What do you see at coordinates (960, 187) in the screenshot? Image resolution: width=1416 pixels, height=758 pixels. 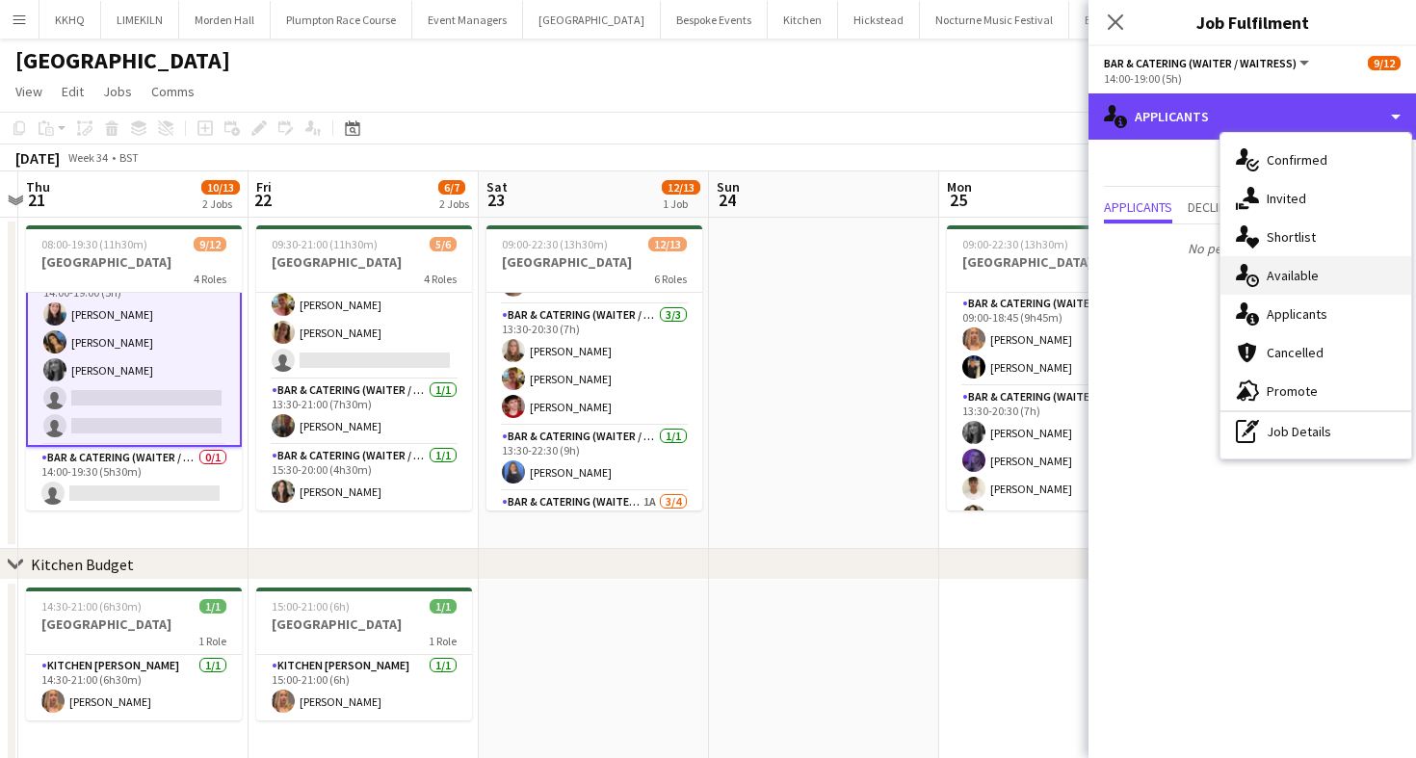 I see `span: Mon` at bounding box center [960, 187].